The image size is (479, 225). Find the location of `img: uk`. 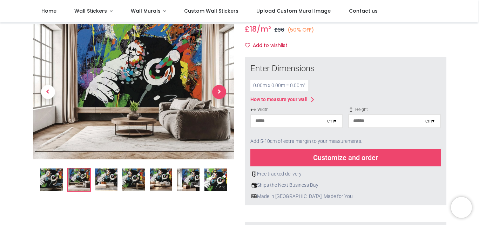

img: uk is located at coordinates (254, 196).